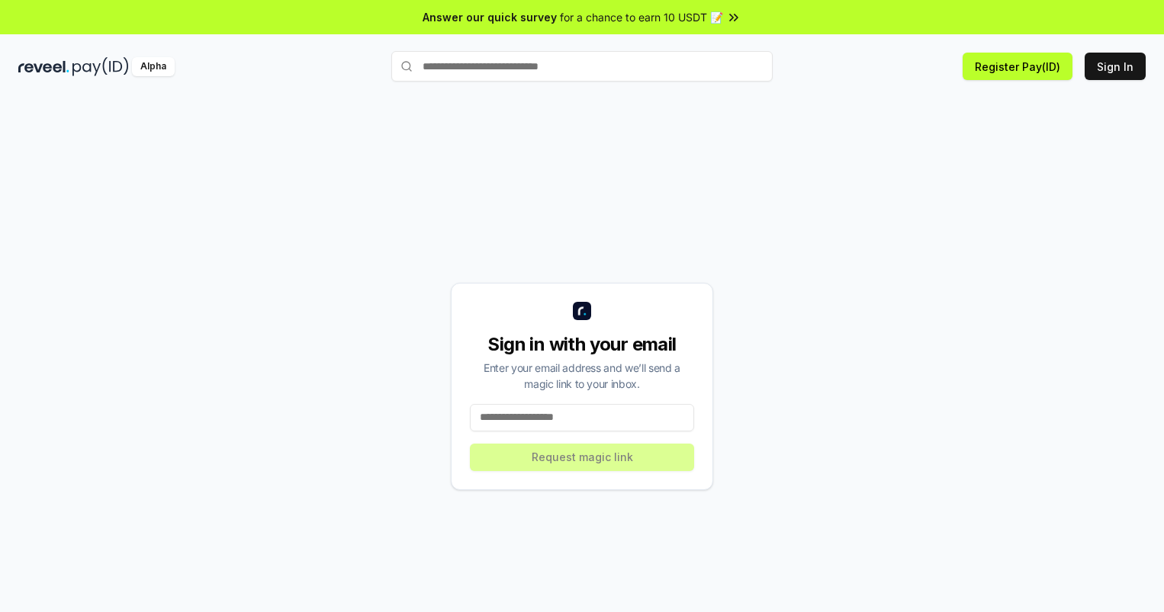 The height and width of the screenshot is (612, 1164). What do you see at coordinates (153, 66) in the screenshot?
I see `div: Alpha` at bounding box center [153, 66].